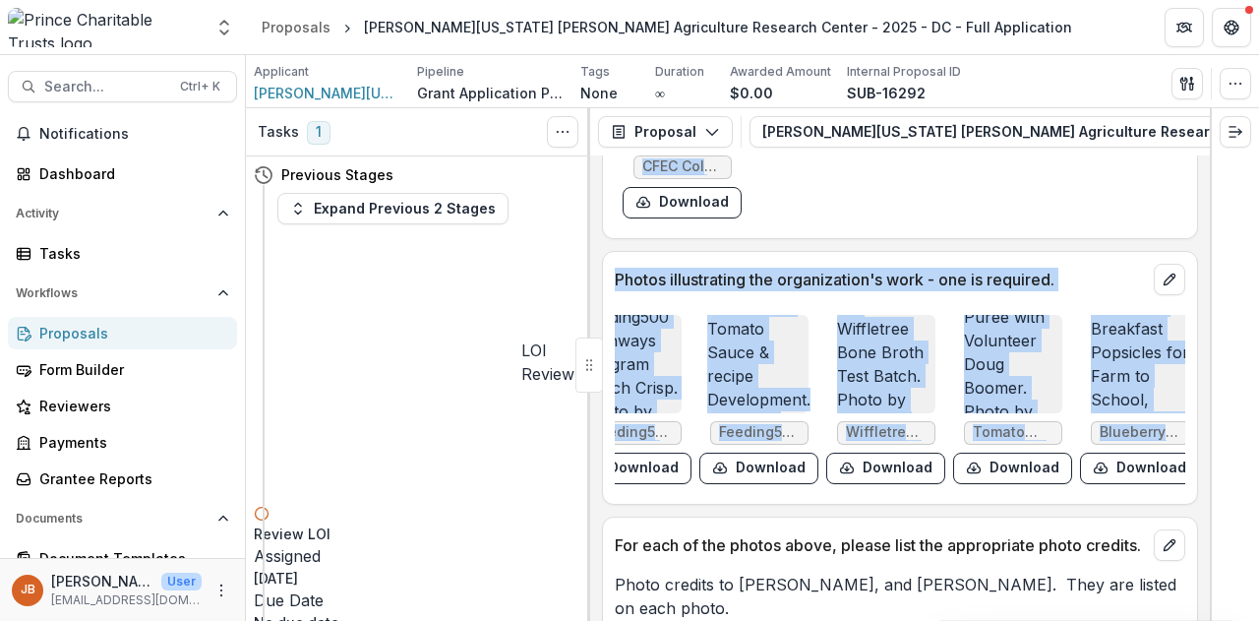 The image size is (1259, 621). Describe the element at coordinates (667, 27) in the screenshot. I see `nav: breadcrumb` at that location.